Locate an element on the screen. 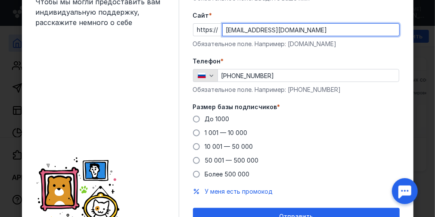 This screenshot has height=217, width=435. span: Размер базы подписчиков is located at coordinates (235, 107).